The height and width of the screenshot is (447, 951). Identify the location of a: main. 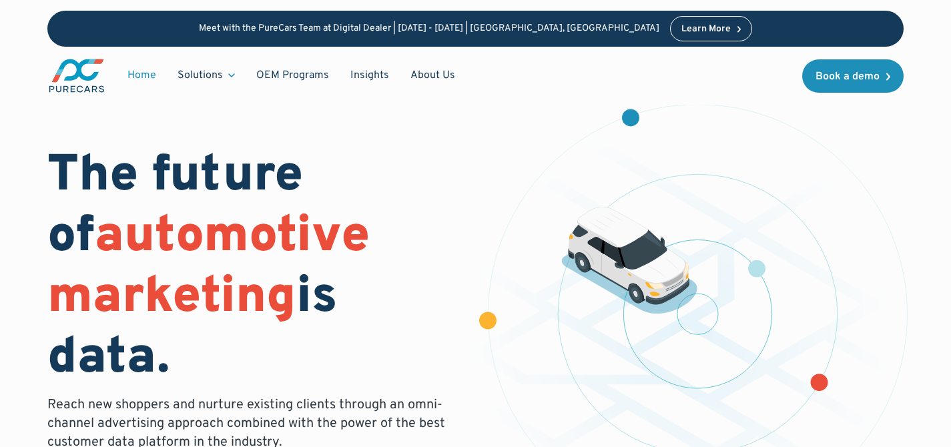
(77, 75).